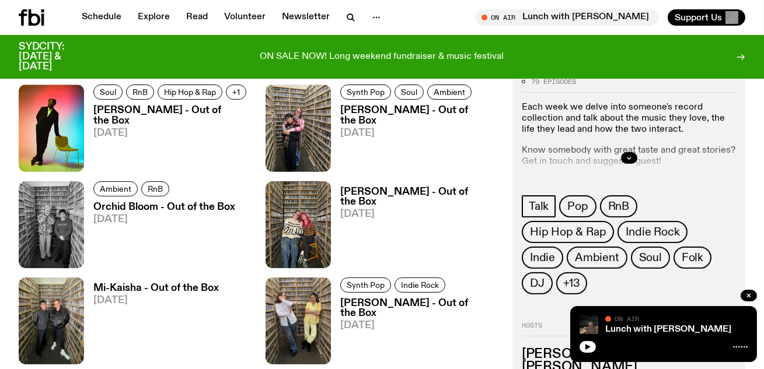 The height and width of the screenshot is (369, 764). I want to click on img: Matt and Mi-Kaisha wear all black and pose in the music library, so click(51, 321).